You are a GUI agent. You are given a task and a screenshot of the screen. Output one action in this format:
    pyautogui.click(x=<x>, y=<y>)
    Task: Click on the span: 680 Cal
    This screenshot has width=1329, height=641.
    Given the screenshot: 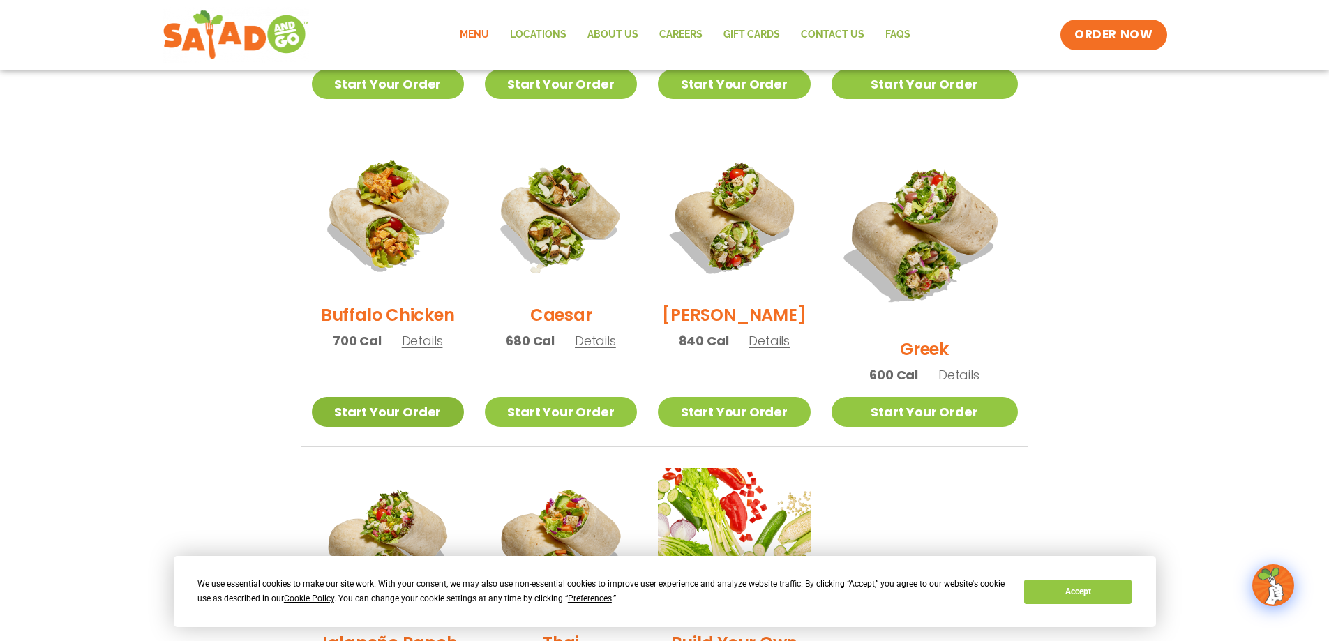 What is the action you would take?
    pyautogui.click(x=530, y=340)
    